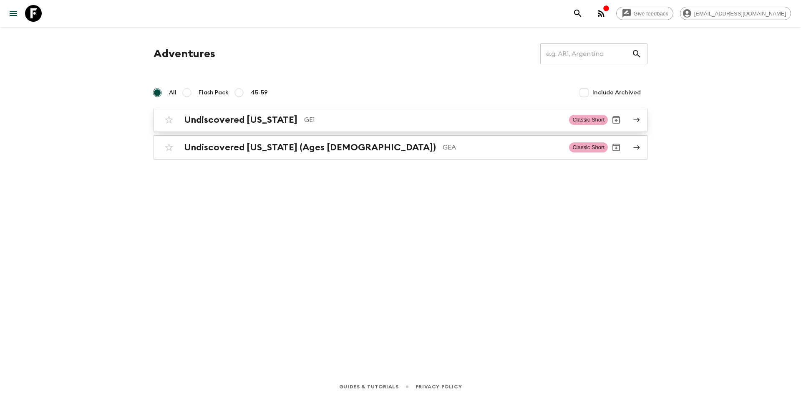  Describe the element at coordinates (173, 93) in the screenshot. I see `span: All` at that location.